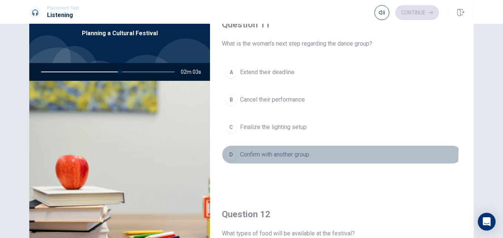  I want to click on span: Planning a Cultural Festival, so click(120, 33).